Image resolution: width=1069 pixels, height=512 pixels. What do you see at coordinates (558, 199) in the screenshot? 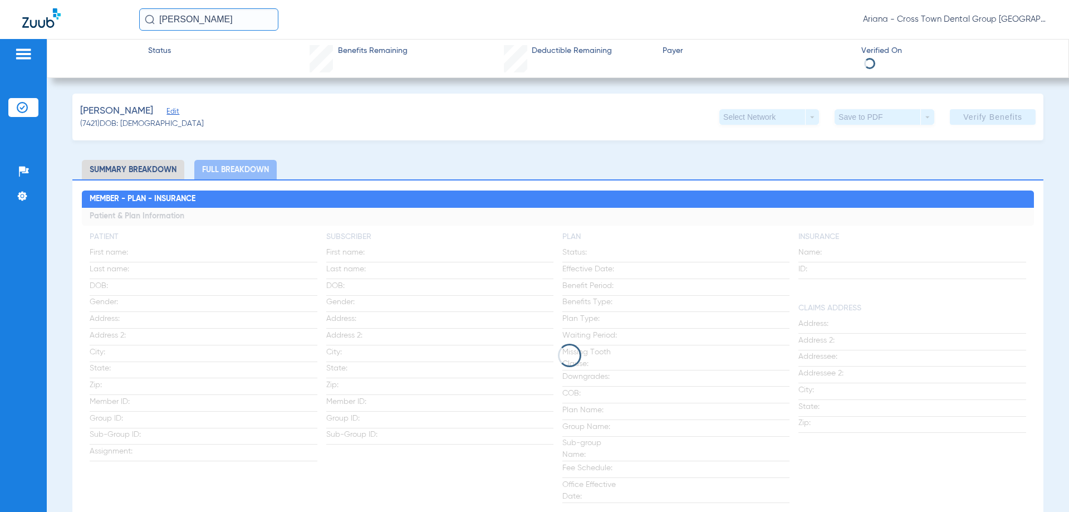
I see `h2: Member - Plan - Insurance` at bounding box center [558, 199].